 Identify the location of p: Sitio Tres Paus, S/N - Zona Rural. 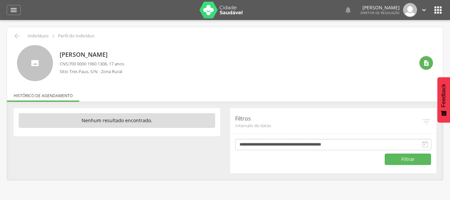
(92, 71).